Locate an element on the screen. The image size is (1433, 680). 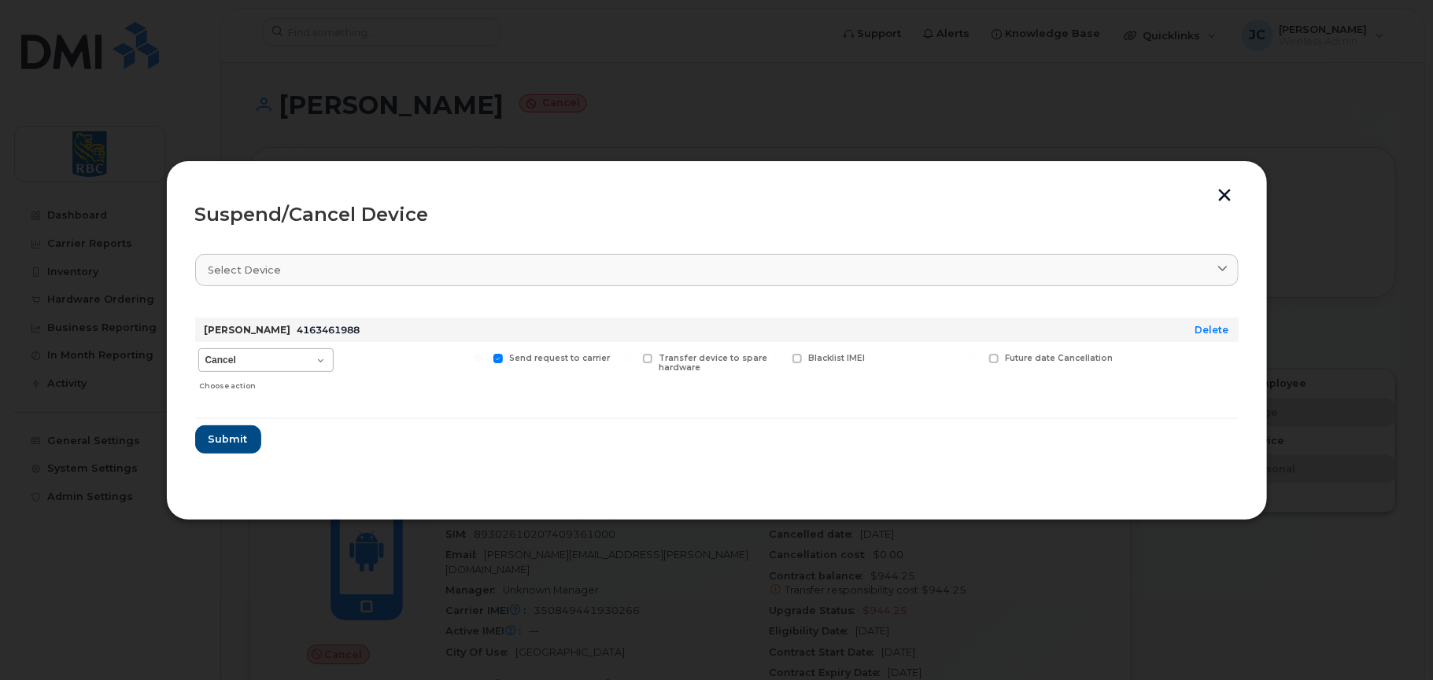
span: Future date Cancellation is located at coordinates (1058, 358).